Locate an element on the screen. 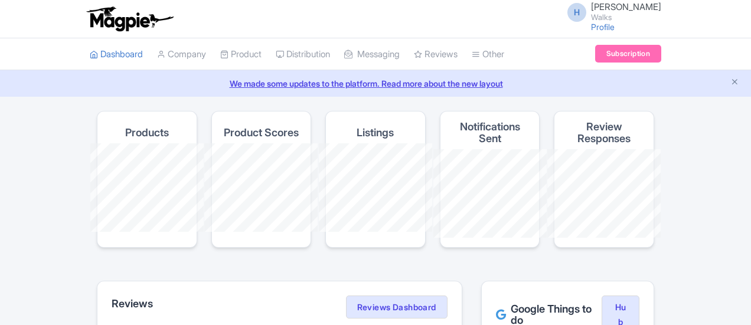 Image resolution: width=751 pixels, height=325 pixels. a: Other is located at coordinates (488, 54).